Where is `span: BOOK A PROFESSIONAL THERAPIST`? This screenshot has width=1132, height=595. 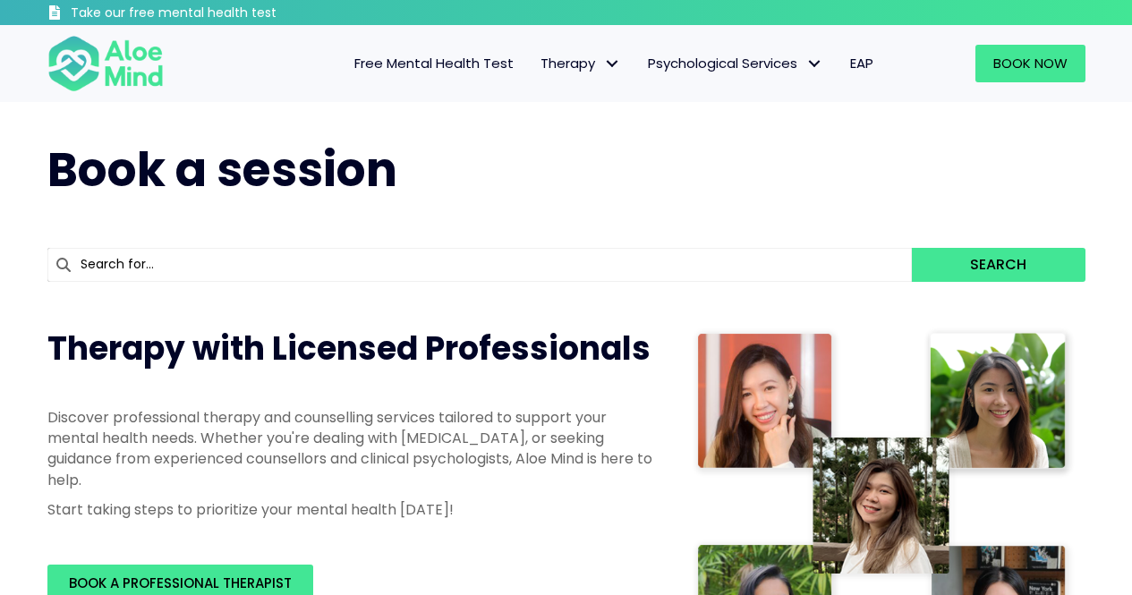
span: BOOK A PROFESSIONAL THERAPIST is located at coordinates (180, 582).